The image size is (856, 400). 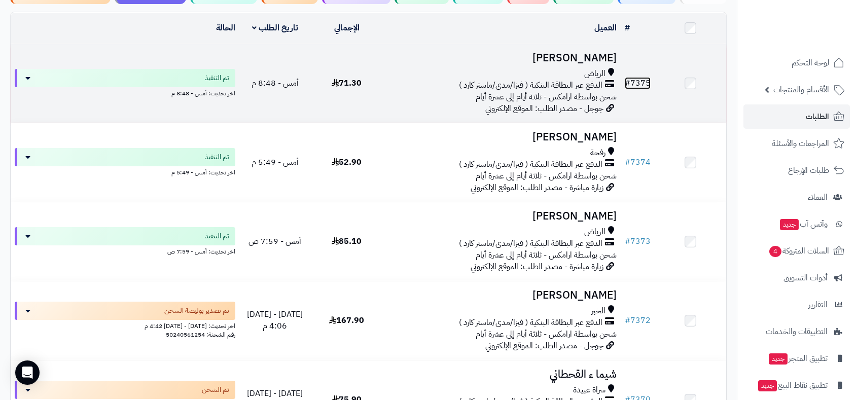 What do you see at coordinates (637, 320) in the screenshot?
I see `a: #7372` at bounding box center [637, 320].